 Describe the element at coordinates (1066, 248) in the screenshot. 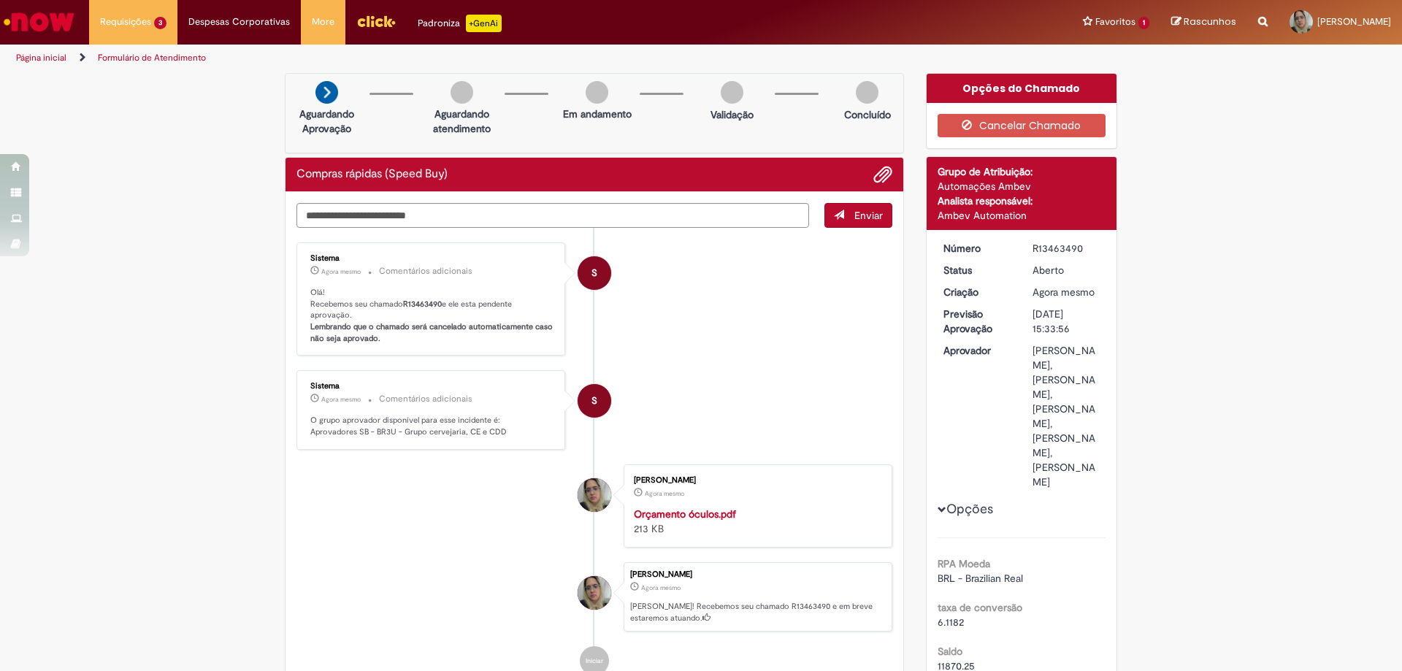

I see `div: R13463490` at that location.